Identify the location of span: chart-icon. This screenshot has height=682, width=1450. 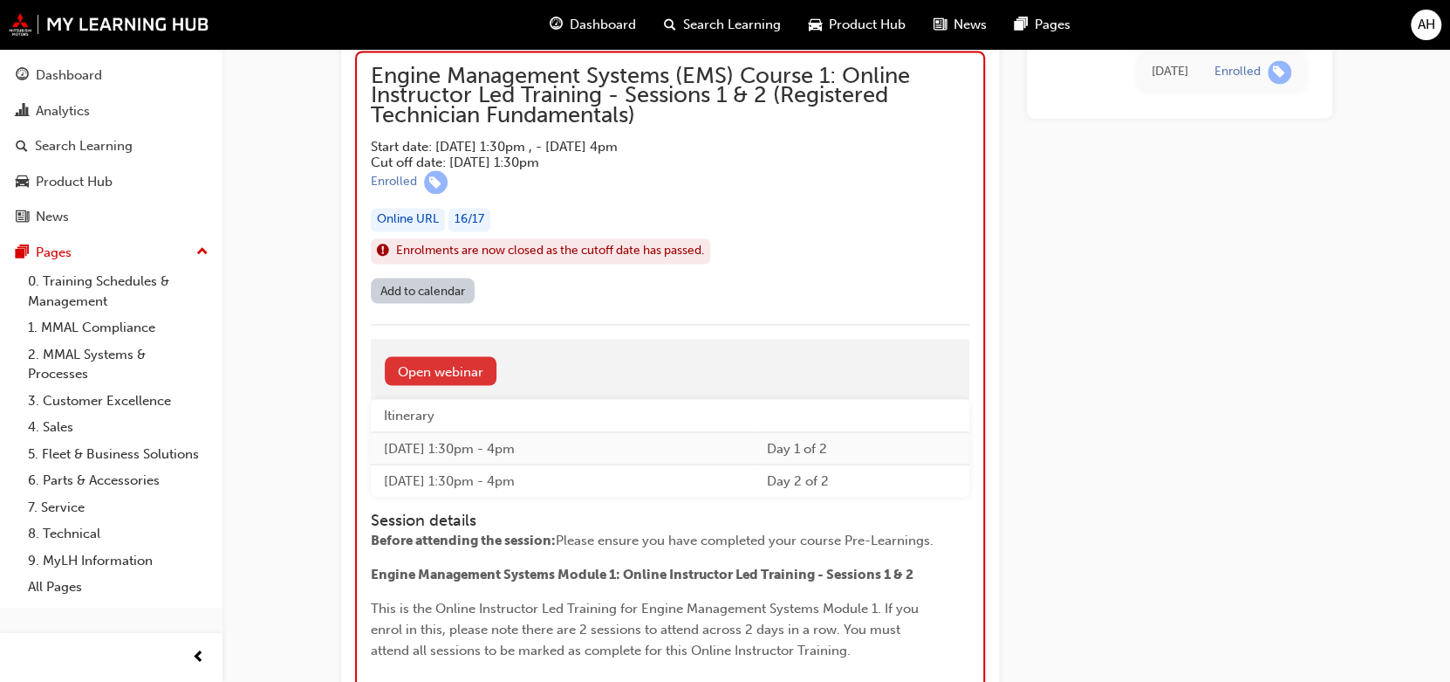
(22, 112).